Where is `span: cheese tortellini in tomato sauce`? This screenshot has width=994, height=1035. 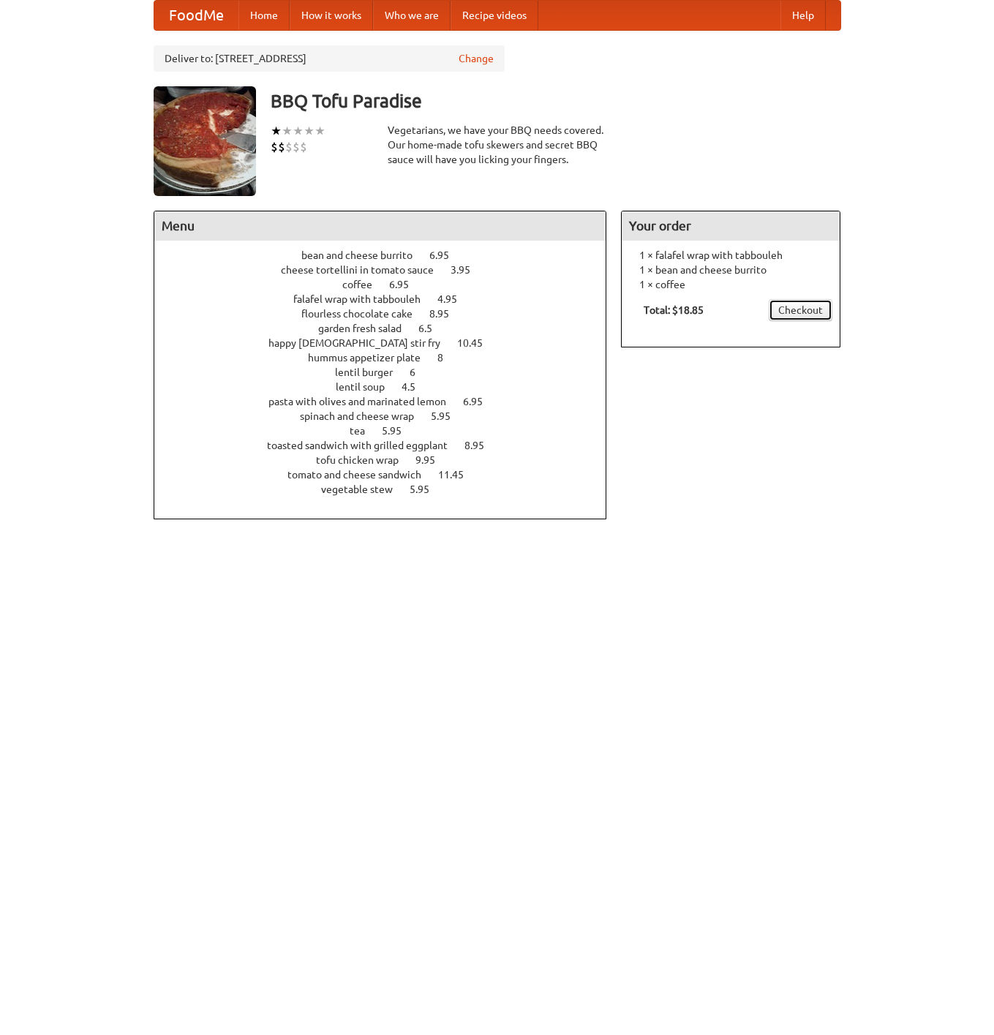
span: cheese tortellini in tomato sauce is located at coordinates (364, 270).